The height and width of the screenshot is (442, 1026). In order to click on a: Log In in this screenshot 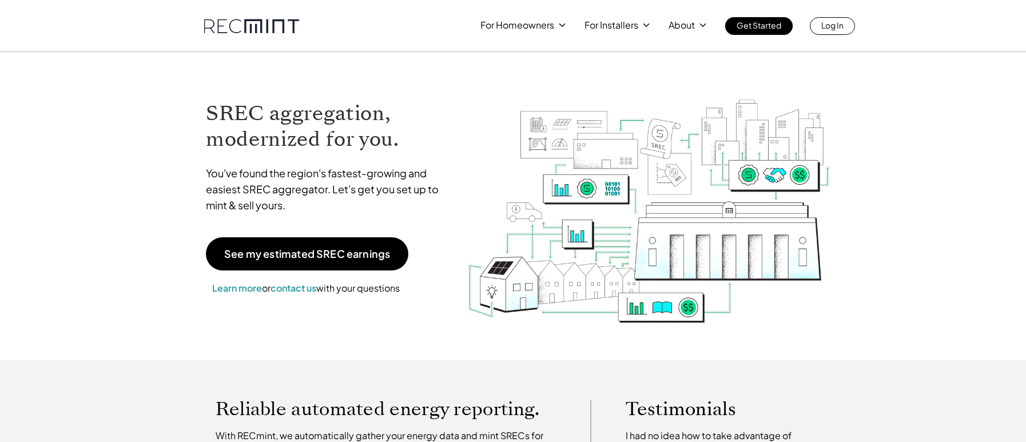, I will do `click(832, 26)`.